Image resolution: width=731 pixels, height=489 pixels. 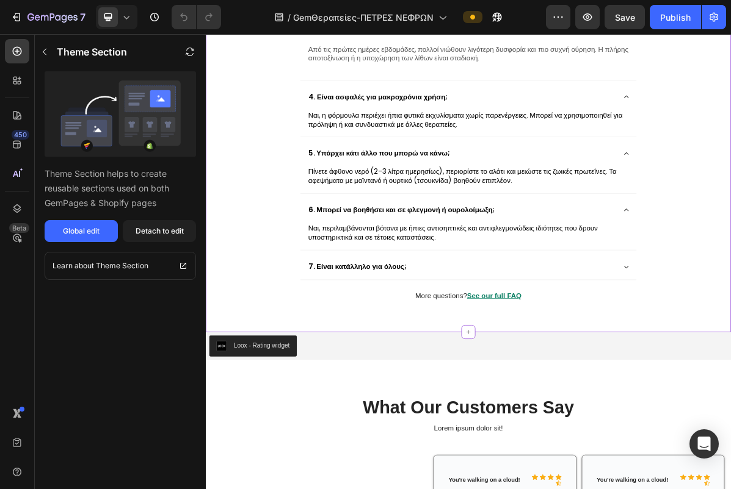 I want to click on p: Από τις πρώτες ημέρες εβδομάδες, πολλοί νιώθουν λιγότερη δυσφορία και πιο συχνή ούρηση. Η πλήρης ..., so click(x=366, y=28).